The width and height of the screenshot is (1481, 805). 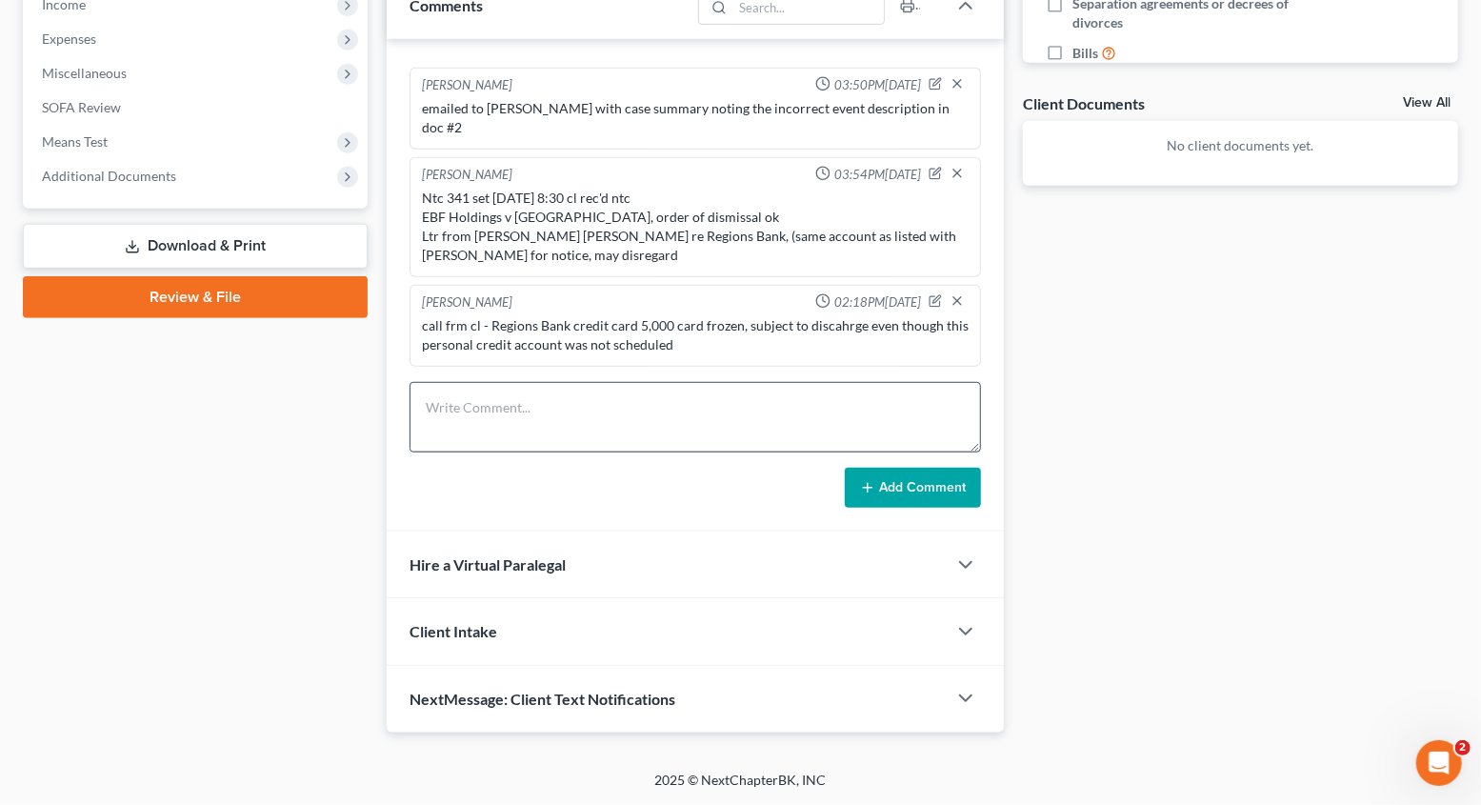 What do you see at coordinates (81, 107) in the screenshot?
I see `span: SOFA Review` at bounding box center [81, 107].